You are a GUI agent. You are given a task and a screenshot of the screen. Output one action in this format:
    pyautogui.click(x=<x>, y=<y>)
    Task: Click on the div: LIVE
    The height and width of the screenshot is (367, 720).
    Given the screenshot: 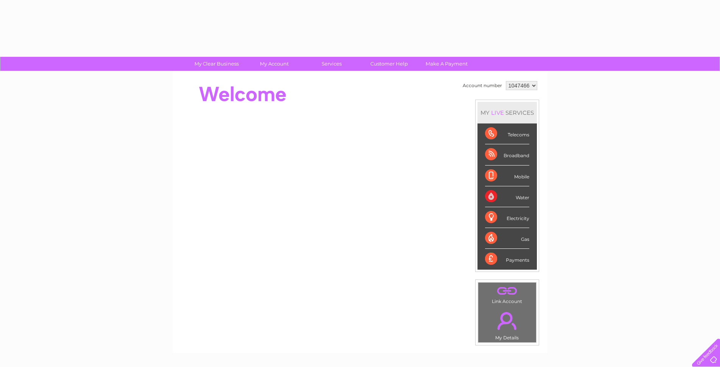 What is the action you would take?
    pyautogui.click(x=498, y=112)
    